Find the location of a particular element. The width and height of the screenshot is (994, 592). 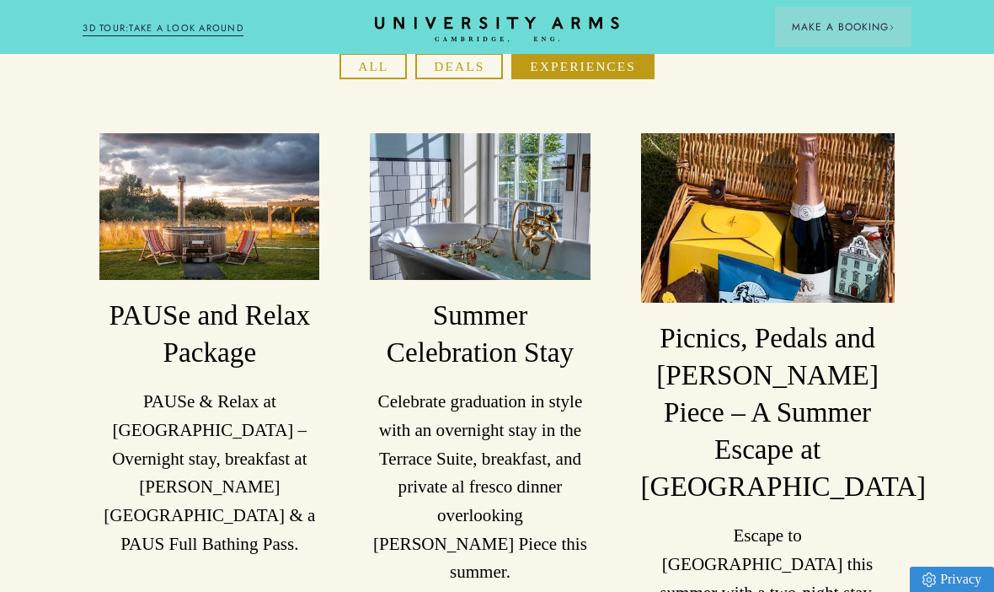

button: Make a BookingArrow icon is located at coordinates (844, 27).